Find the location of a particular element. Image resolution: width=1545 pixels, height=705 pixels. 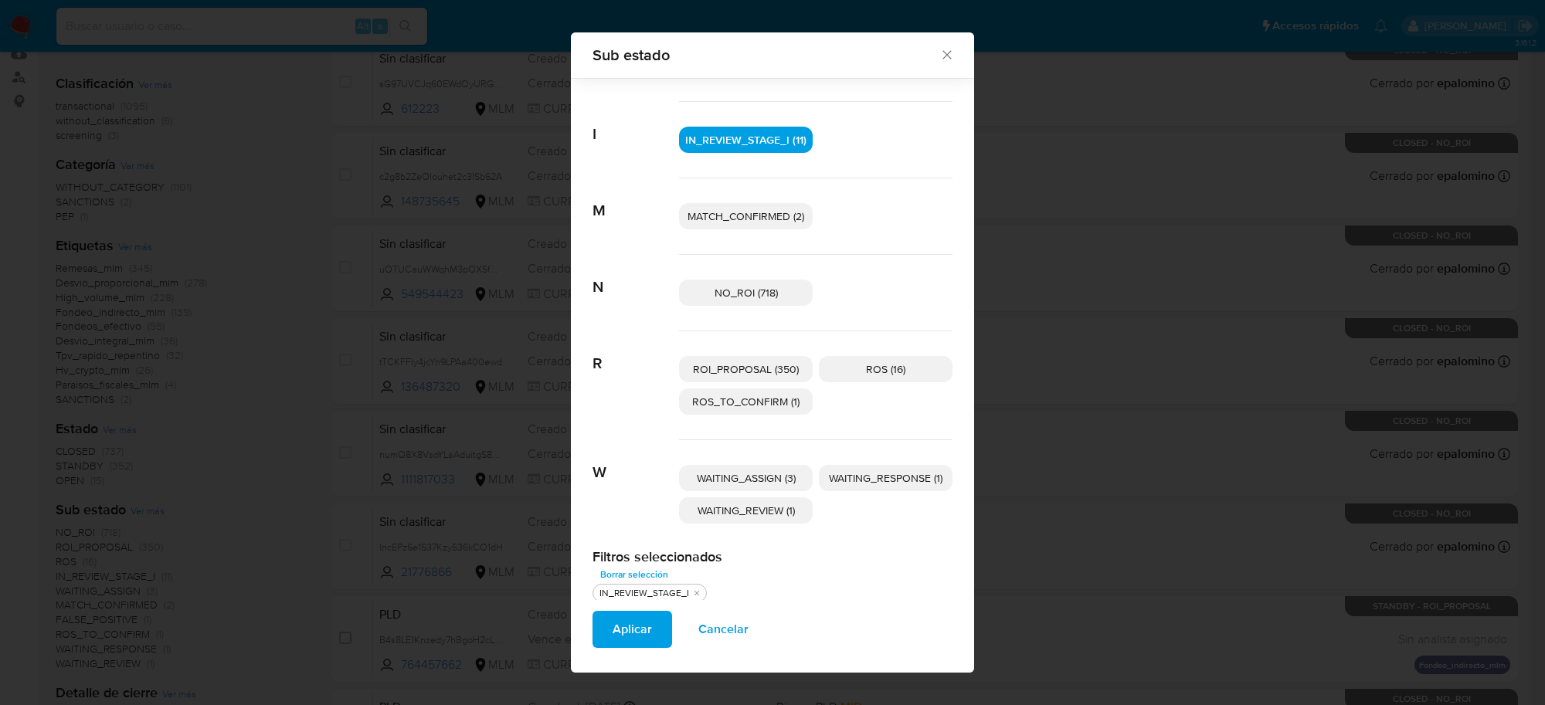

span: MATCH_CONFIRMED (2) is located at coordinates (745, 216).